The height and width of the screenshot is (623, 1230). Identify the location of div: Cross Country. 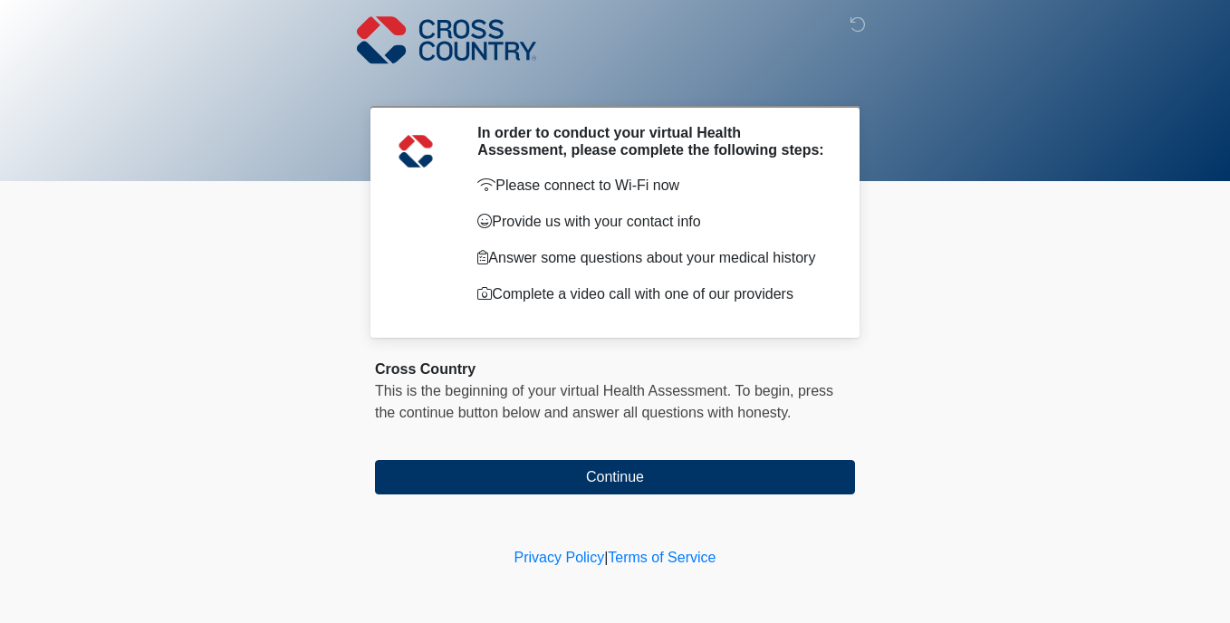
(615, 370).